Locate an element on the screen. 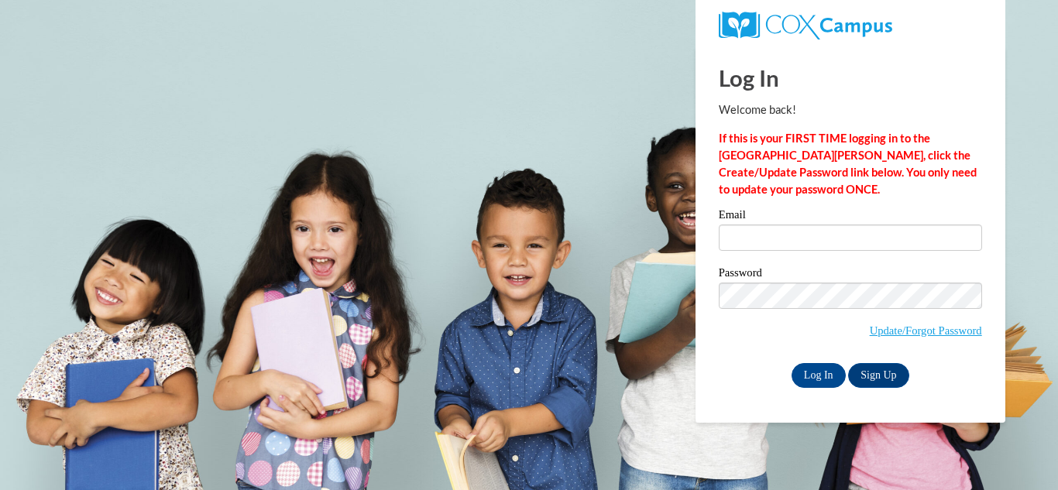 The height and width of the screenshot is (490, 1058). input: Log In is located at coordinates (818, 375).